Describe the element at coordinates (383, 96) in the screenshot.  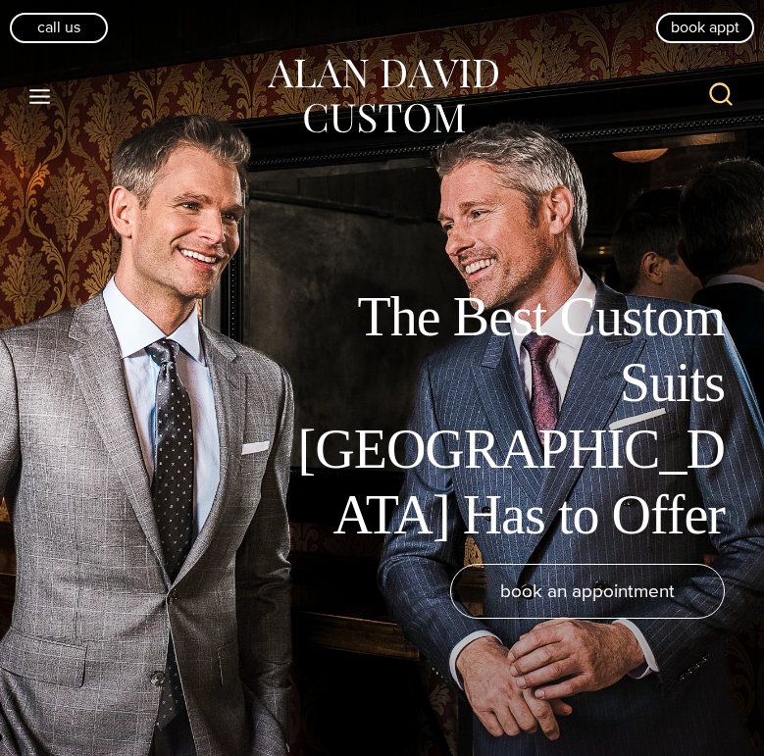
I see `img: Alan David Custom` at that location.